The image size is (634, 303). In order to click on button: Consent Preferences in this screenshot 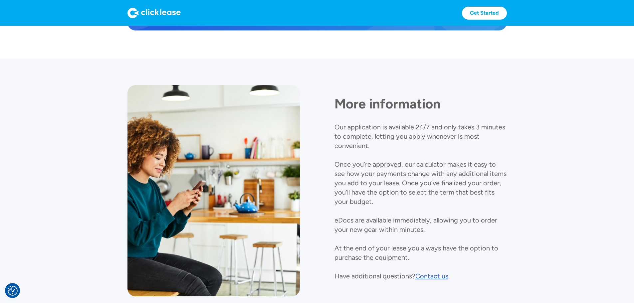, I will do `click(13, 291)`.